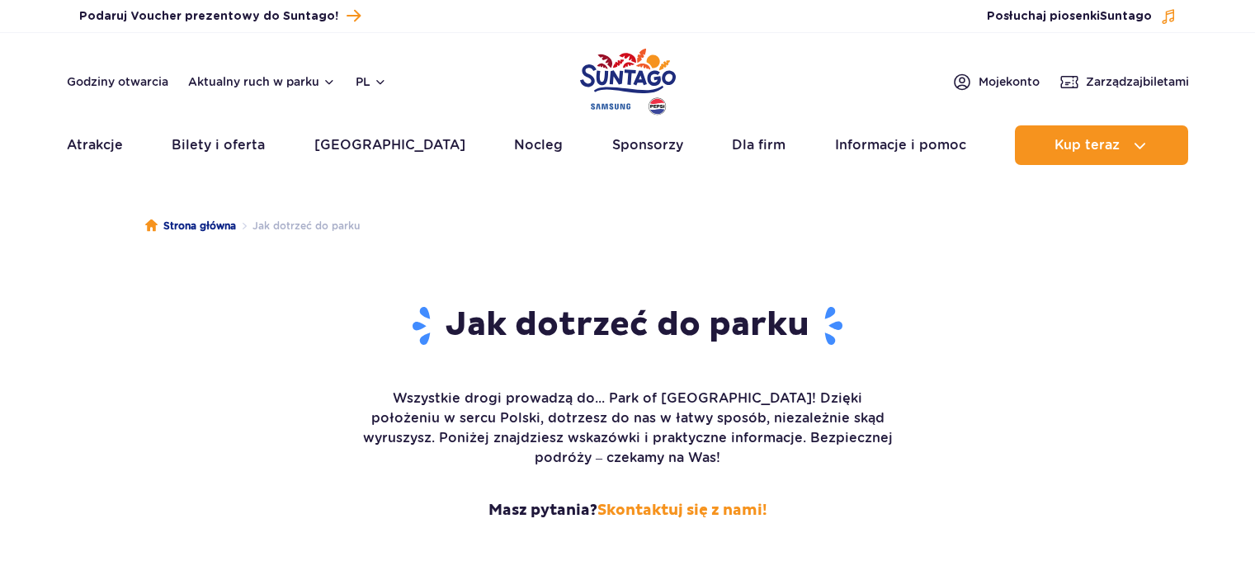  What do you see at coordinates (683, 510) in the screenshot?
I see `a: Skontaktuj się z nami!` at bounding box center [683, 510].